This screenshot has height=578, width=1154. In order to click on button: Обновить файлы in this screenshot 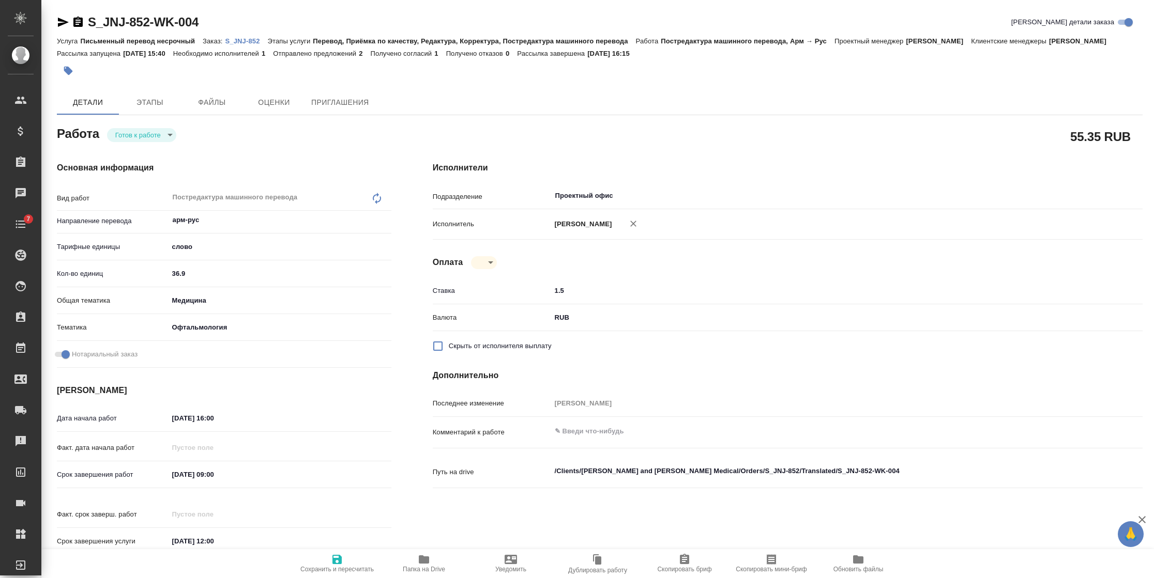, I will do `click(858, 564)`.